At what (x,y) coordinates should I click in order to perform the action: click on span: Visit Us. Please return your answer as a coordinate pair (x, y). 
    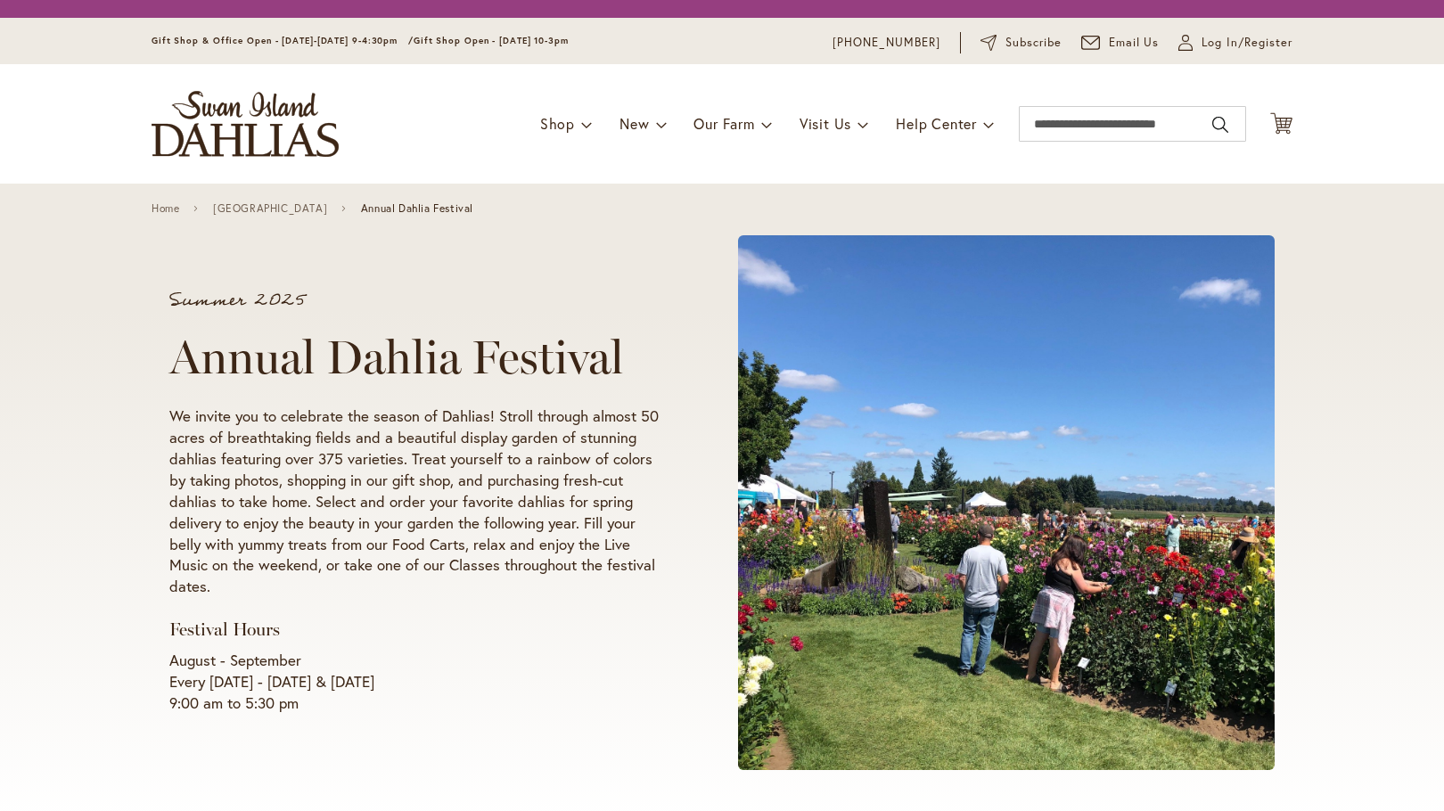
    Looking at the image, I should click on (825, 123).